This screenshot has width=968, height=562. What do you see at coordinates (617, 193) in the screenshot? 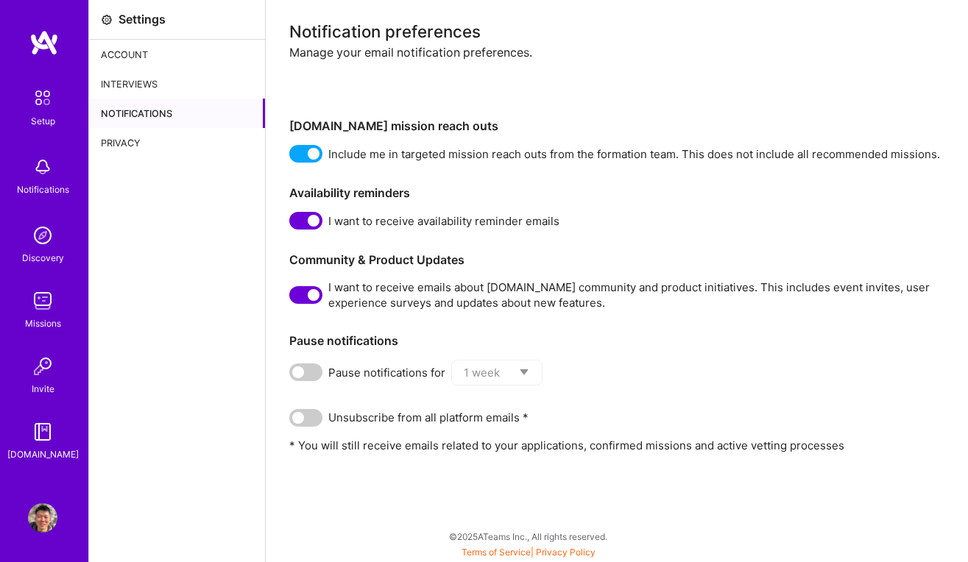
I see `h3: Availability reminders` at bounding box center [617, 193].